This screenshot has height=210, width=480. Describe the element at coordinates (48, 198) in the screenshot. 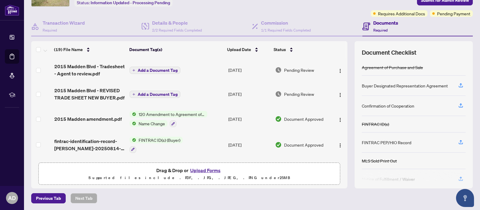

I see `button: Previous Tab` at that location.